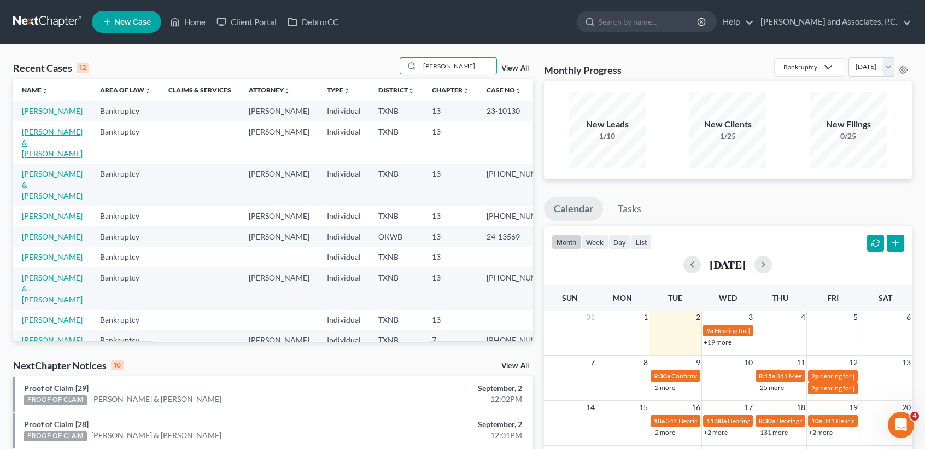 Image resolution: width=925 pixels, height=449 pixels. I want to click on span: 341 Hearing for Enviro-Tech Complete Systems & Services, LLC, so click(755, 421).